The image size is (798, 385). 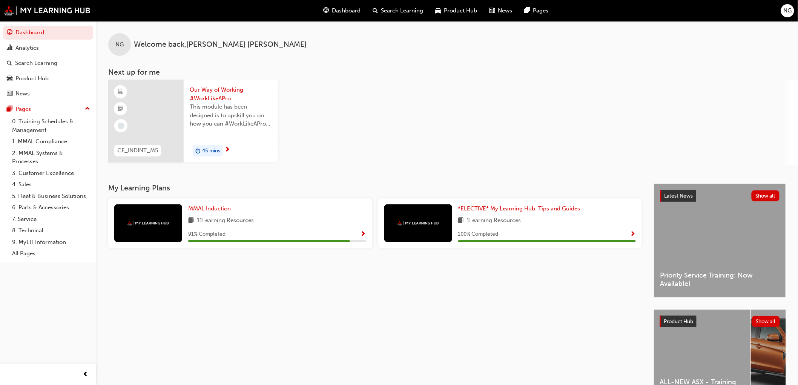 I want to click on a: 1. MMAL Compliance, so click(x=51, y=141).